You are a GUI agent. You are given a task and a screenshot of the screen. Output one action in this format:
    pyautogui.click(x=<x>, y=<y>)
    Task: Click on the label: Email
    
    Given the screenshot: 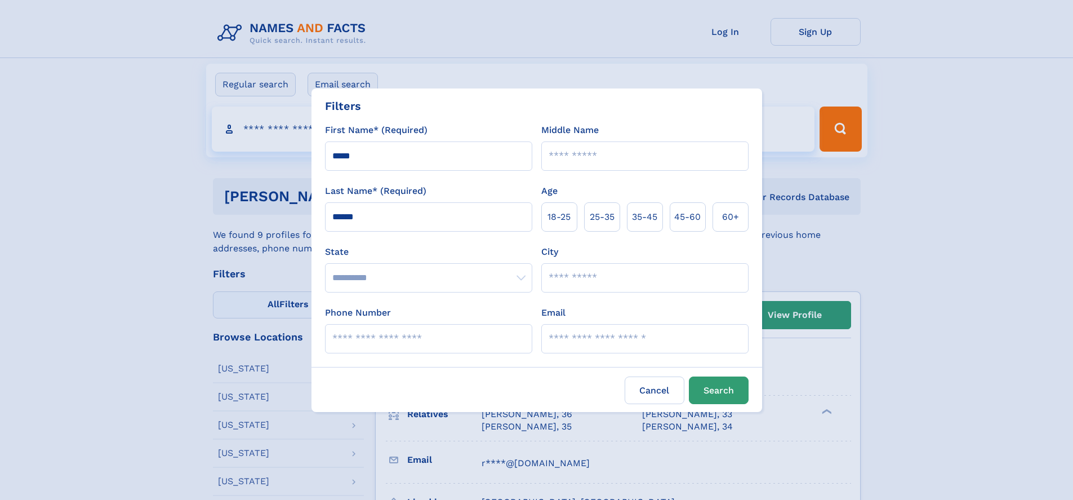 What is the action you would take?
    pyautogui.click(x=553, y=313)
    